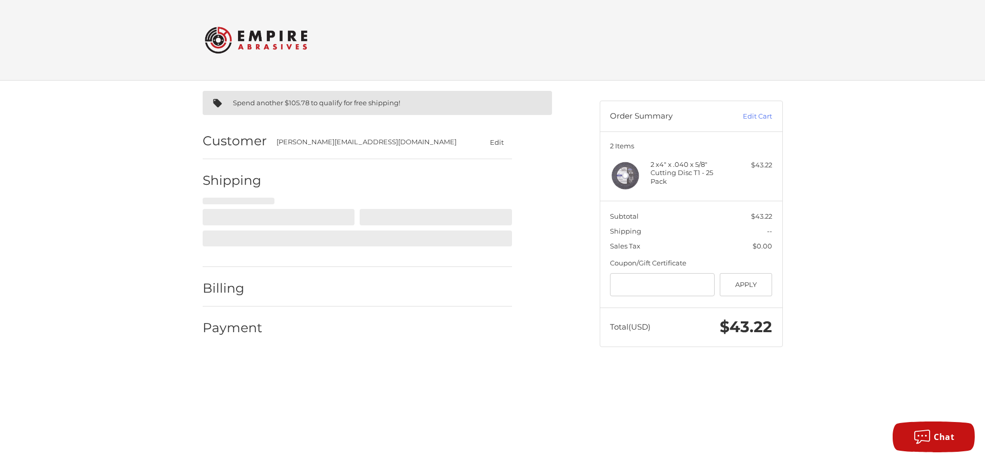  What do you see at coordinates (625, 216) in the screenshot?
I see `span: Subtotal` at bounding box center [625, 216].